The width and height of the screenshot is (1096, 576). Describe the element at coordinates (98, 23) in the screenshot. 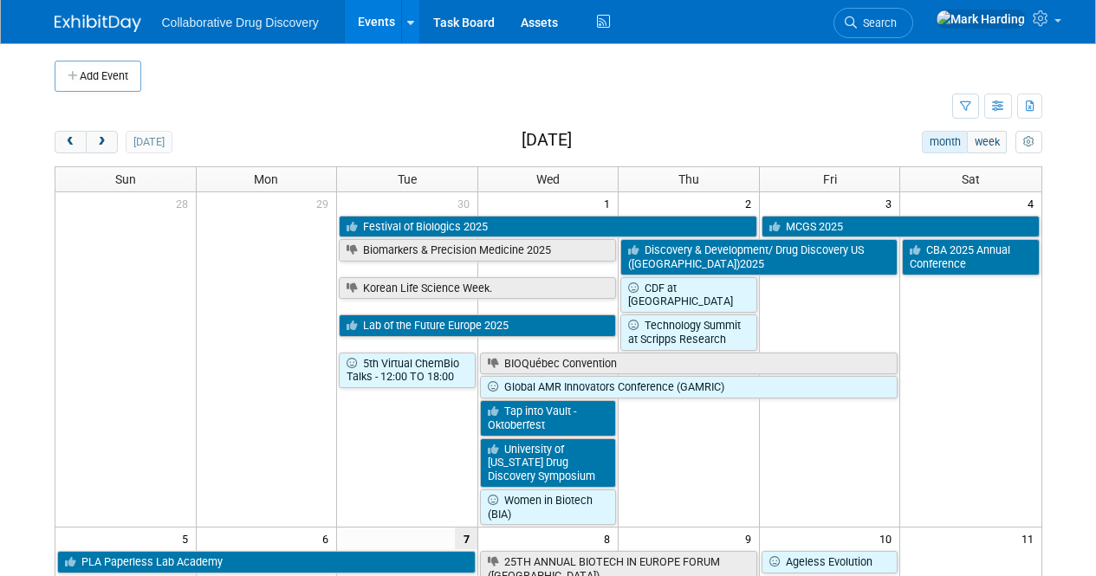

I see `img: ExhibitDay` at that location.